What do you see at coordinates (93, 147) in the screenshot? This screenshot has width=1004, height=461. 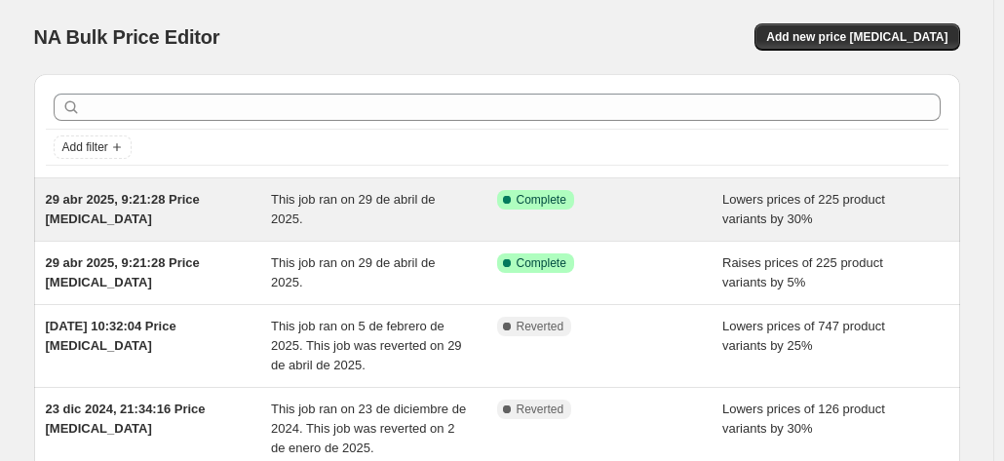 I see `button: Add filter` at bounding box center [93, 147].